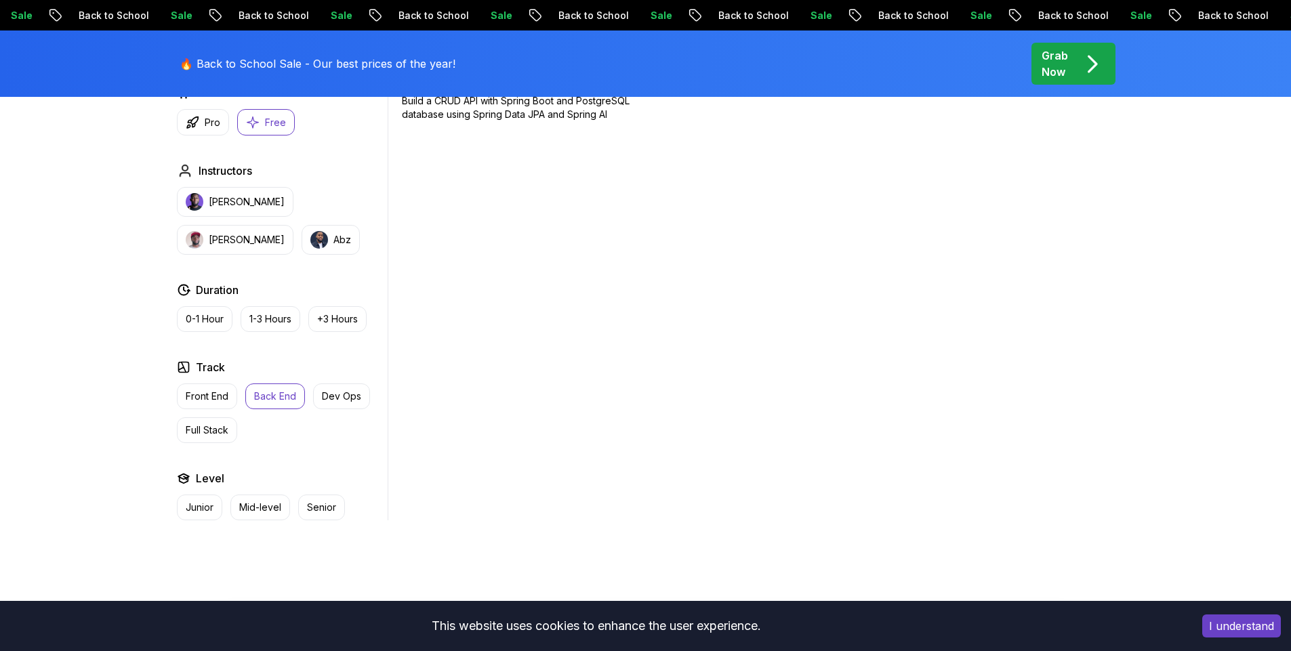 The image size is (1291, 651). What do you see at coordinates (520, 108) in the screenshot?
I see `p: Build a CRUD API with Spring Boot and PostgreSQL database using Spring Data JPA and Spring AI` at bounding box center [520, 108].